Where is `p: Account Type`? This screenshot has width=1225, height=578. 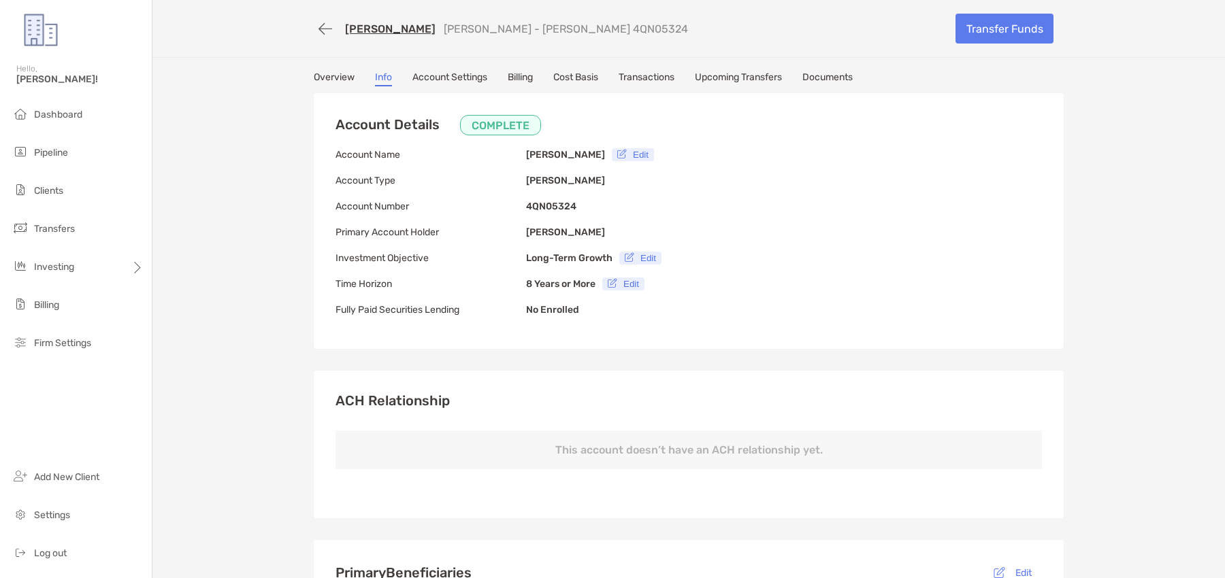 p: Account Type is located at coordinates (431, 180).